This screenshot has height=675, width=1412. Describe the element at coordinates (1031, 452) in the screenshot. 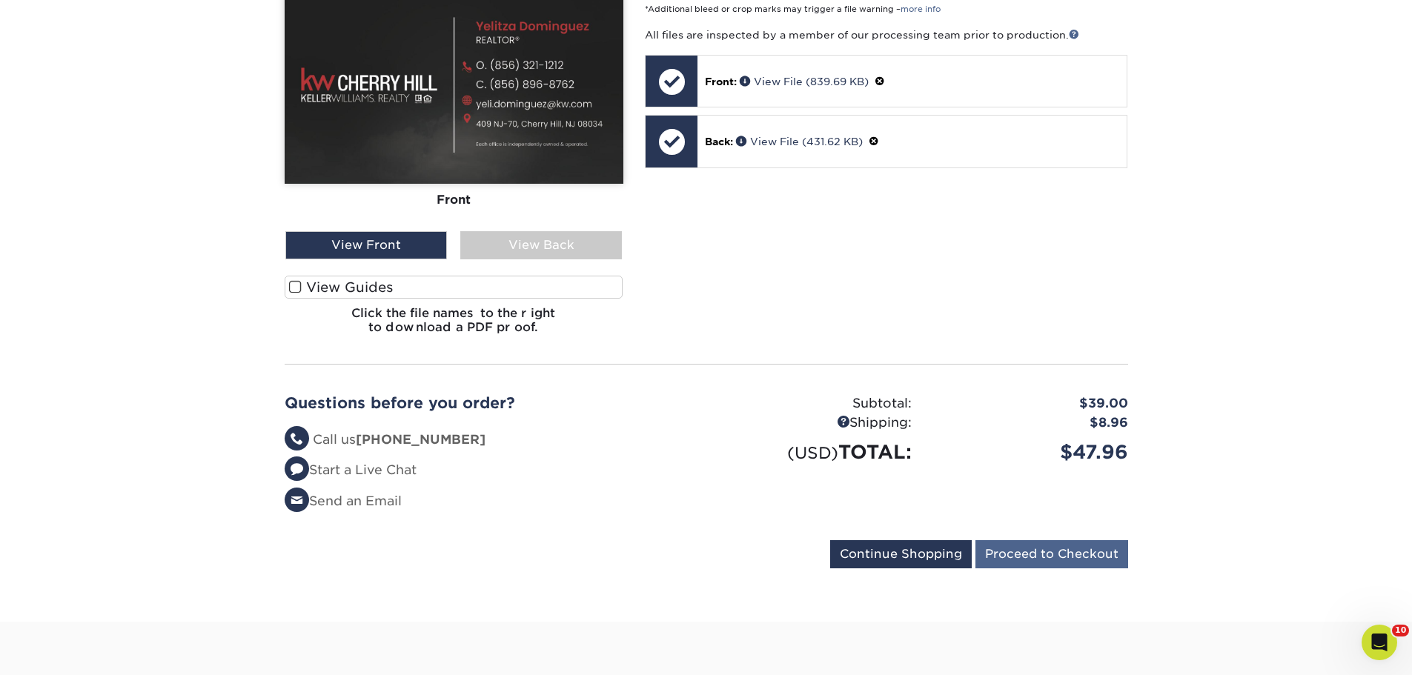

I see `div: $47.96` at that location.